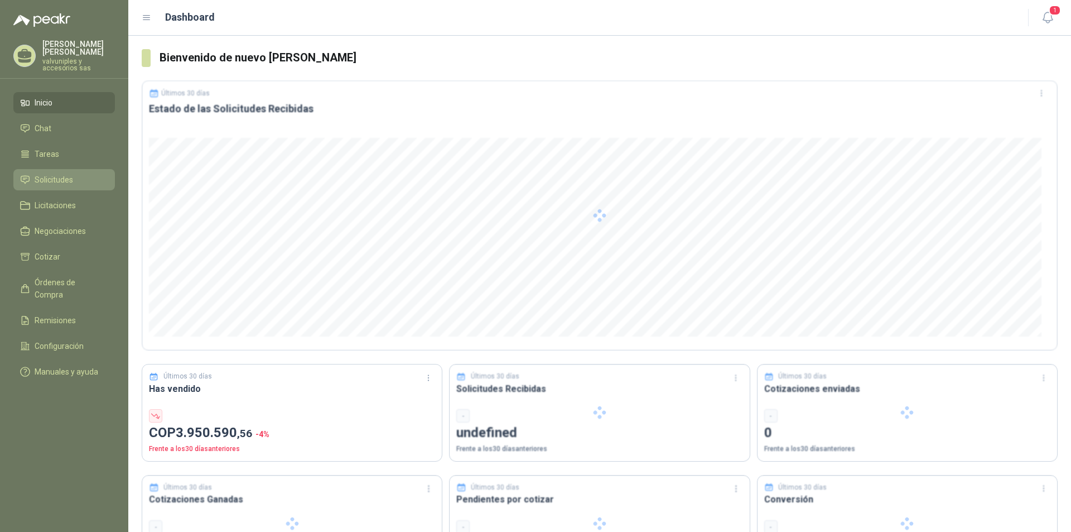  What do you see at coordinates (64, 320) in the screenshot?
I see `a: Remisiones` at bounding box center [64, 320].